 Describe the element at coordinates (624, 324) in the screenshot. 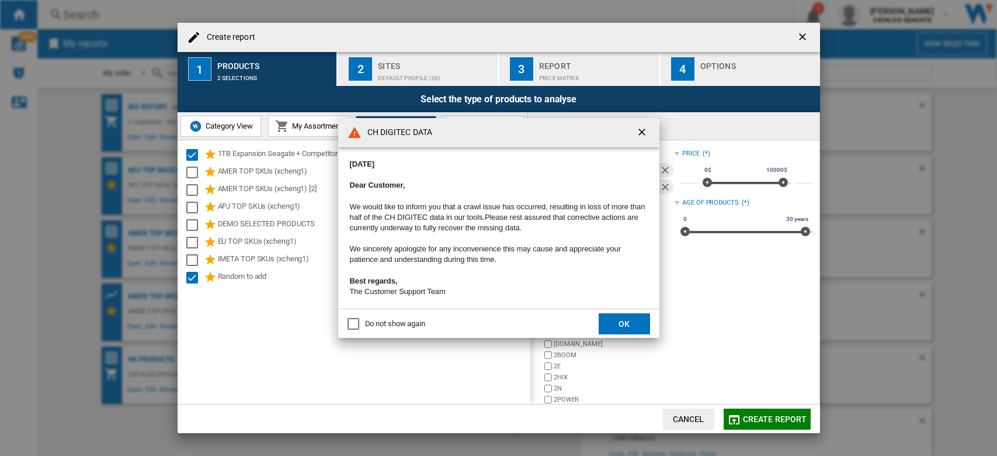

I see `button: OK` at that location.